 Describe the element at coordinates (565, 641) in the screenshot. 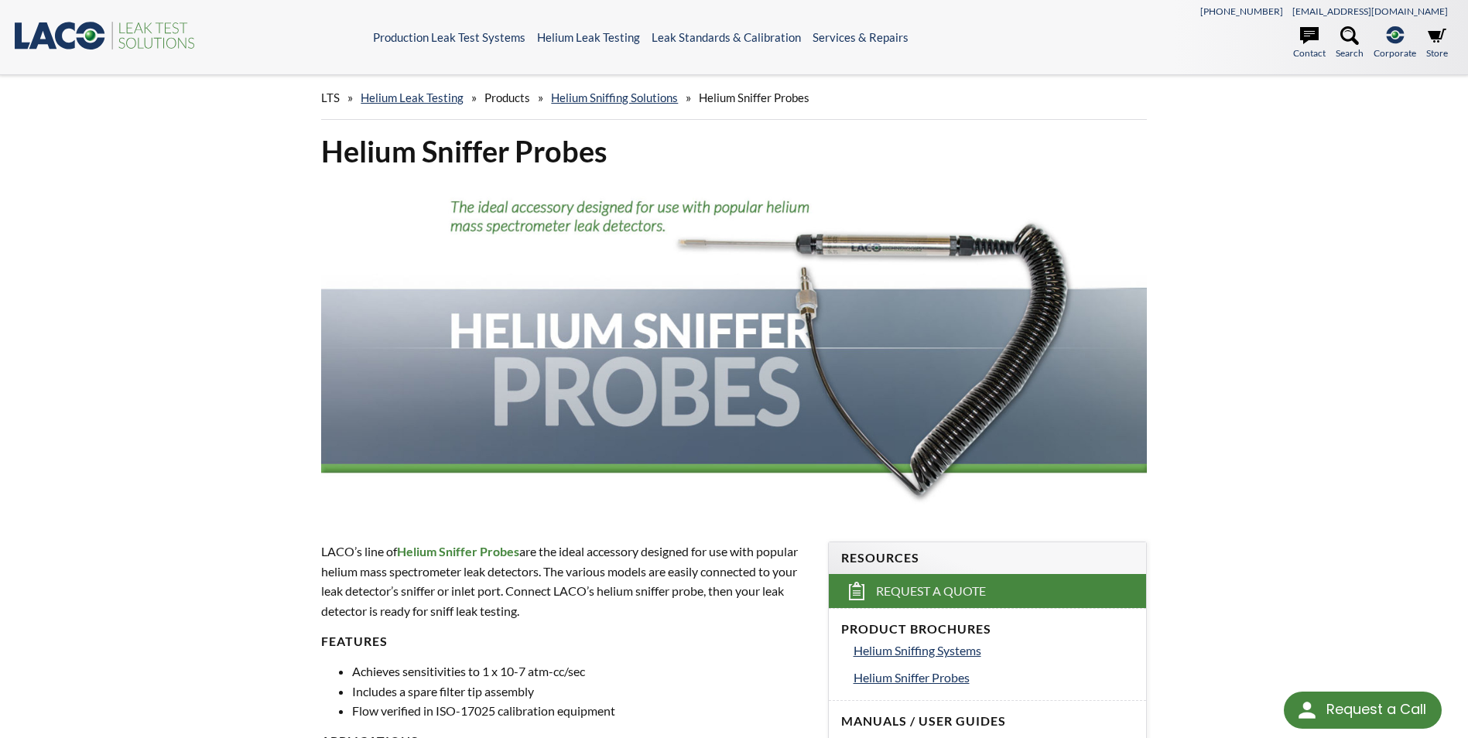

I see `h4: Features` at that location.